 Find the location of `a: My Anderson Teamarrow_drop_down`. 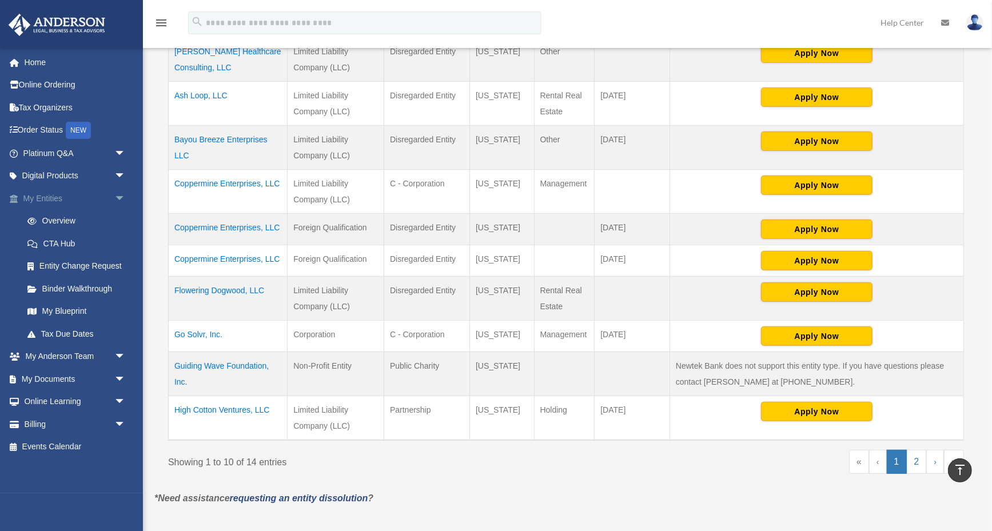

a: My Anderson Teamarrow_drop_down is located at coordinates (76, 357).